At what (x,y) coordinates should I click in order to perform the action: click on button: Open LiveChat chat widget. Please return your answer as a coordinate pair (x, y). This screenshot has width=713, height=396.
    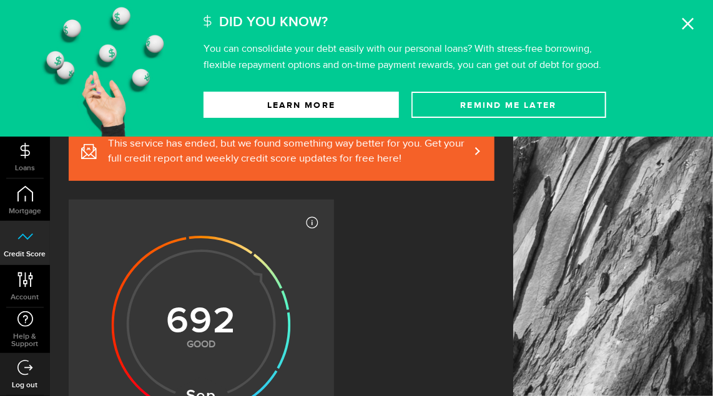
    Looking at the image, I should click on (29, 24).